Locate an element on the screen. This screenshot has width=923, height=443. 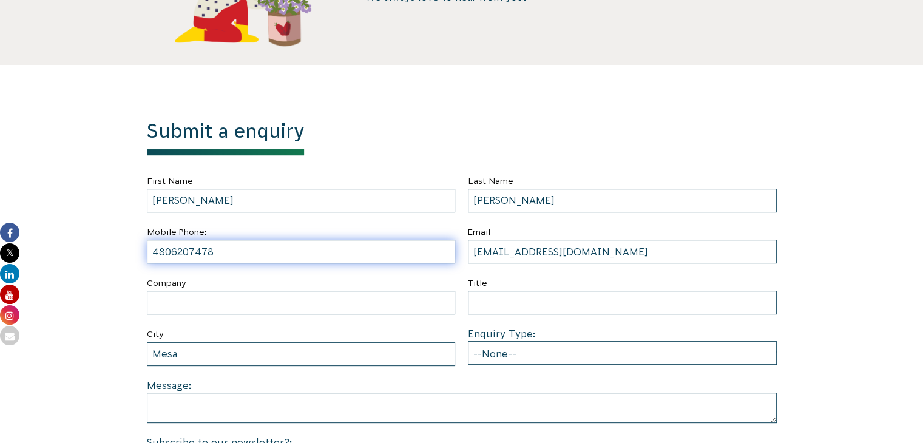
label: First Name is located at coordinates (301, 181).